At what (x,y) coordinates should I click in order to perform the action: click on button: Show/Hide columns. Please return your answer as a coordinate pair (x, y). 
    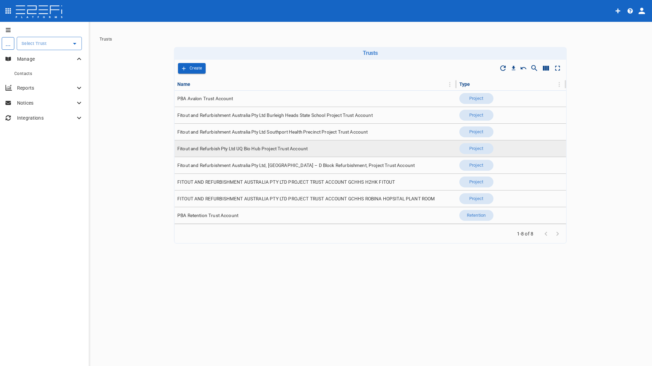
    Looking at the image, I should click on (546, 68).